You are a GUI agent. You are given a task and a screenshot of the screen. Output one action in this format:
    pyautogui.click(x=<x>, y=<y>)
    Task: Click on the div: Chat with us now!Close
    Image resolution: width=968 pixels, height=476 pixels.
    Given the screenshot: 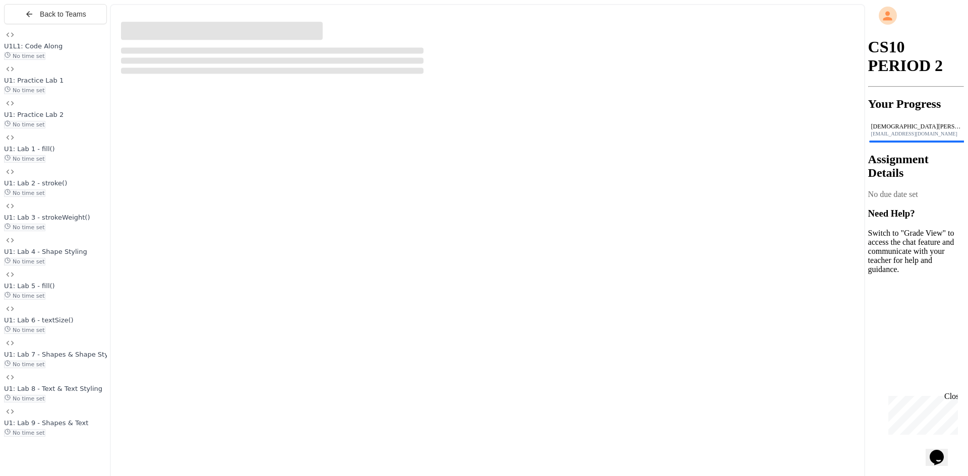 What is the action you would take?
    pyautogui.click(x=37, y=34)
    